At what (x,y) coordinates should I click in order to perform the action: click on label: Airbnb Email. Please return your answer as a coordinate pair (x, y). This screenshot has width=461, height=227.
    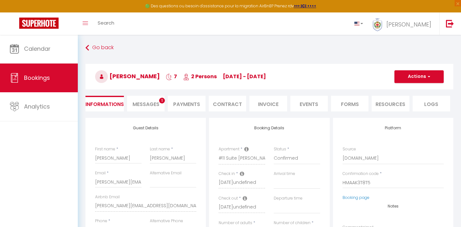
    Looking at the image, I should click on (107, 197).